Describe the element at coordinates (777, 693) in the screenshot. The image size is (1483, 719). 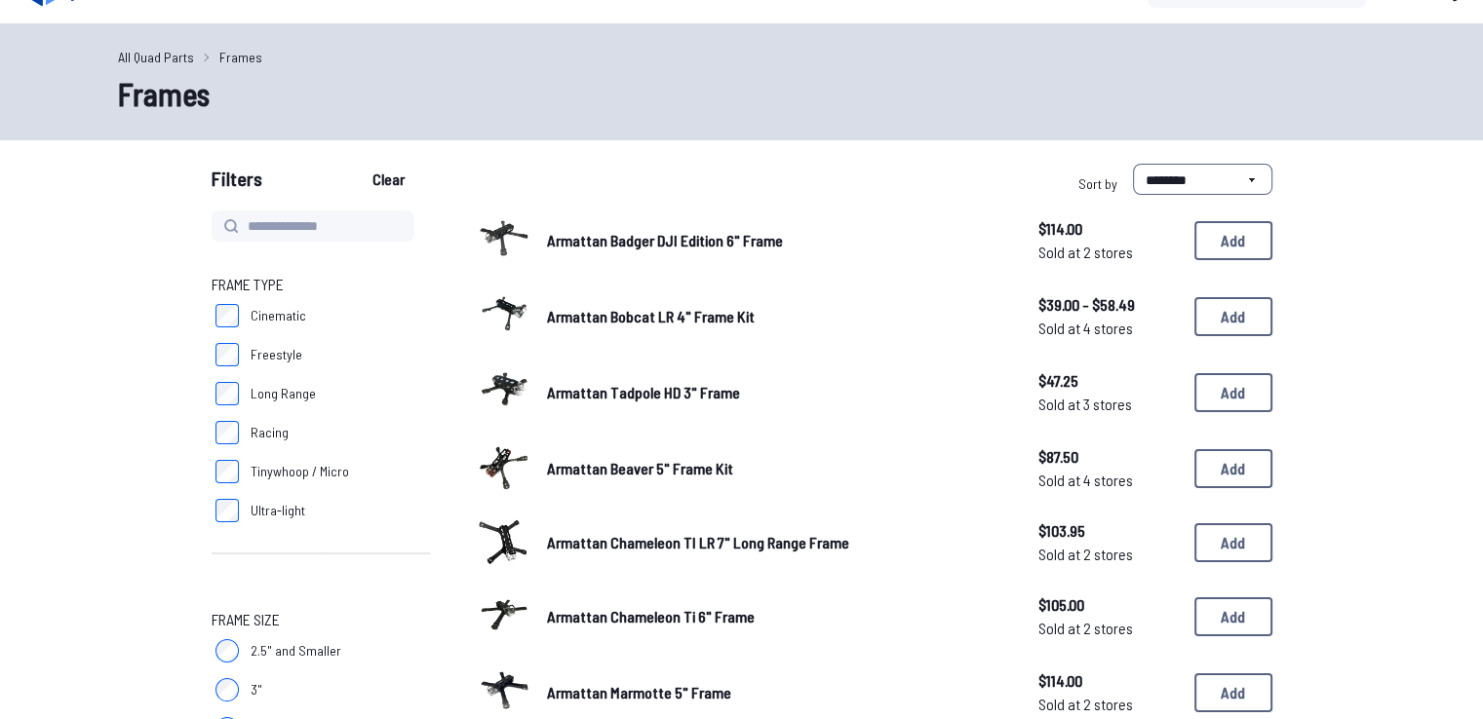
I see `a: Armattan Marmotte 5" Frame` at that location.